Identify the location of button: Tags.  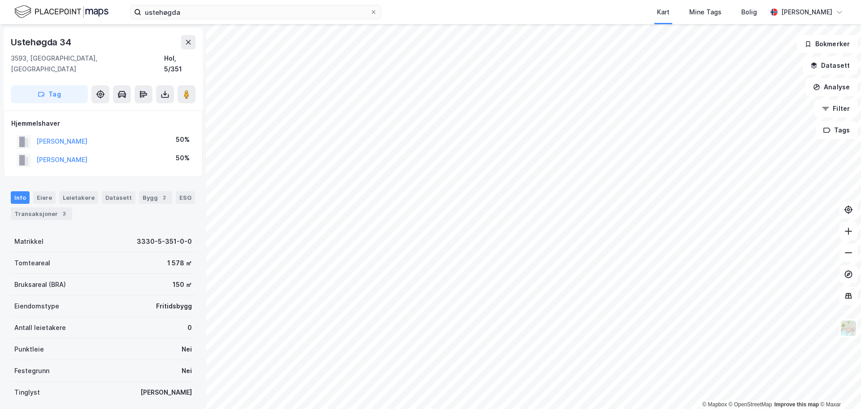
(836, 130).